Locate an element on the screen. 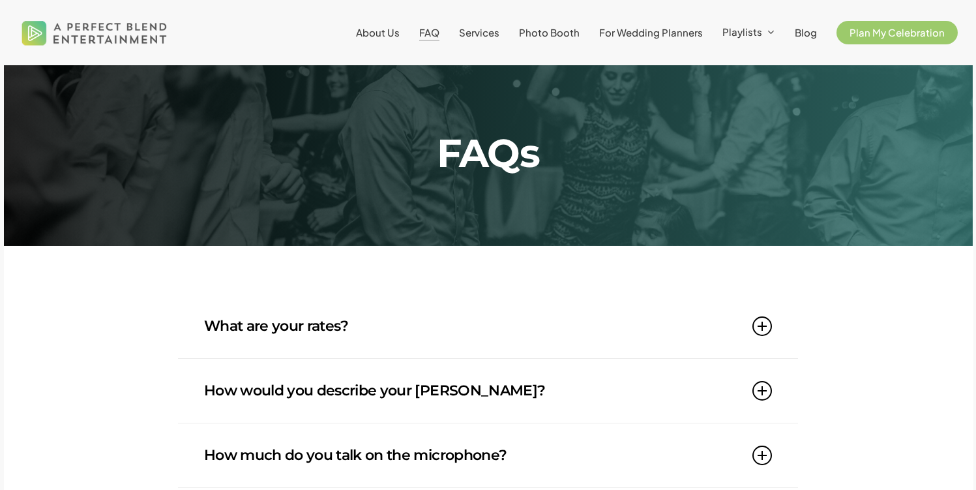 The width and height of the screenshot is (976, 490). a: Playlists is located at coordinates (748, 33).